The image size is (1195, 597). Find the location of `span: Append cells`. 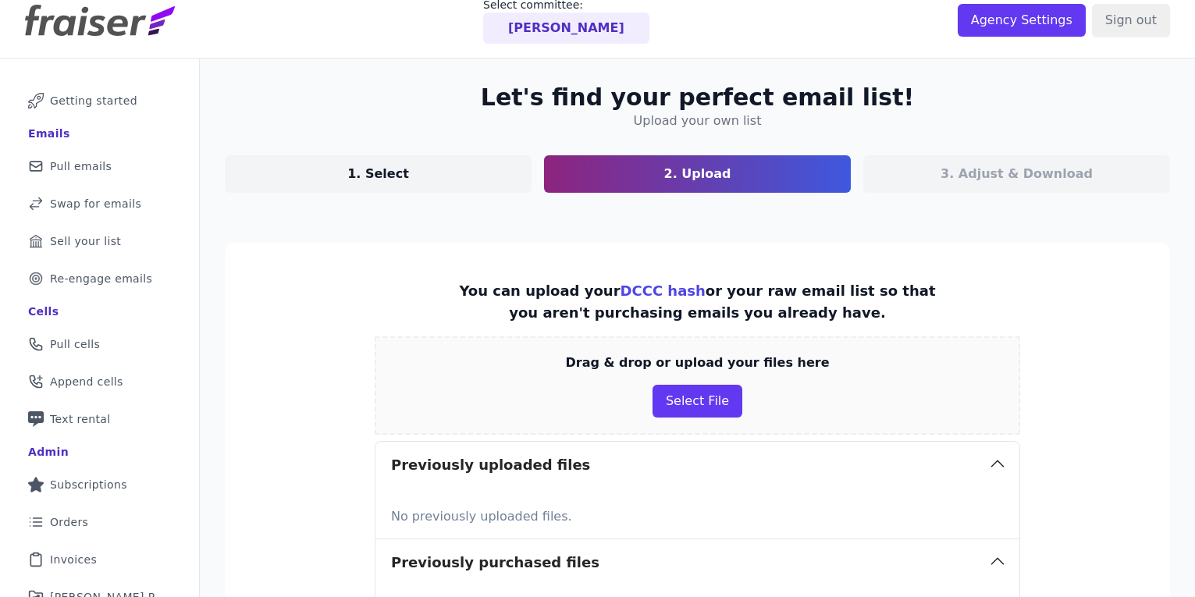

span: Append cells is located at coordinates (87, 382).